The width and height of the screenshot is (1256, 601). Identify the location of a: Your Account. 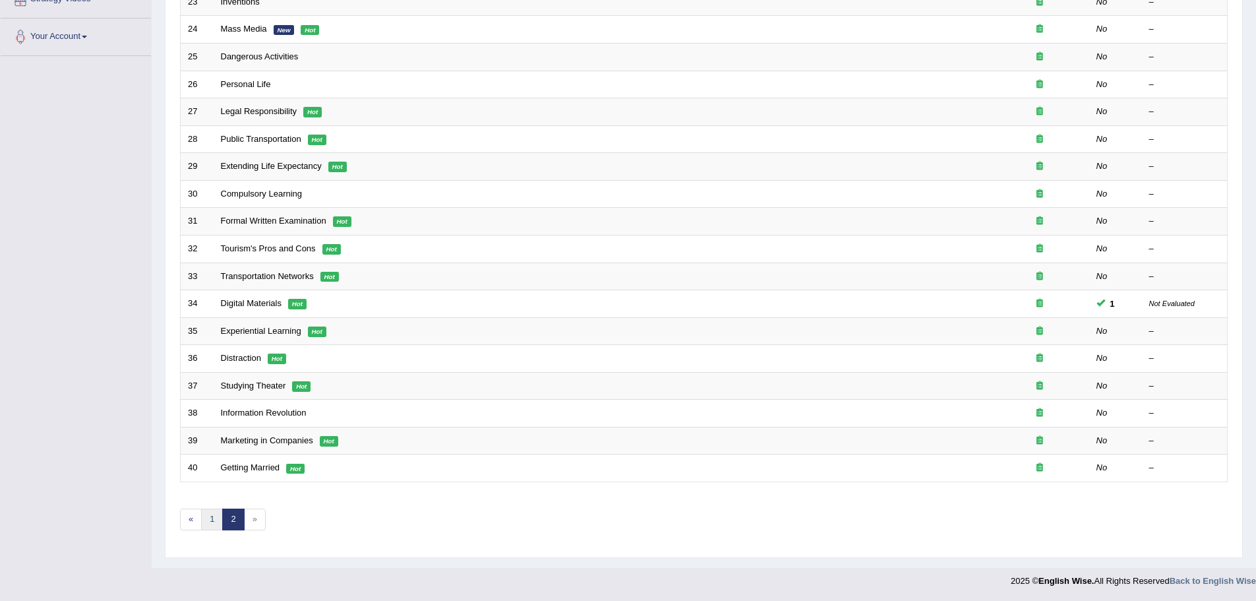
(76, 35).